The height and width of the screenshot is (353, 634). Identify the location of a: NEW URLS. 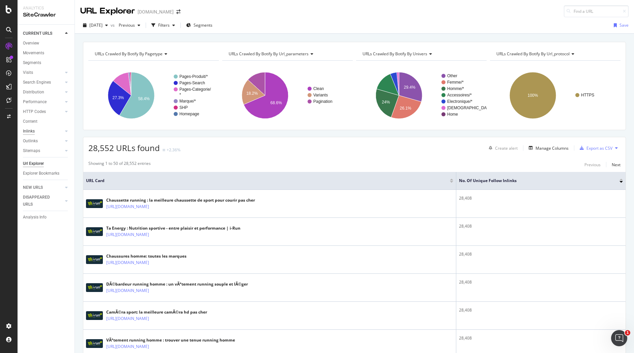
(43, 187).